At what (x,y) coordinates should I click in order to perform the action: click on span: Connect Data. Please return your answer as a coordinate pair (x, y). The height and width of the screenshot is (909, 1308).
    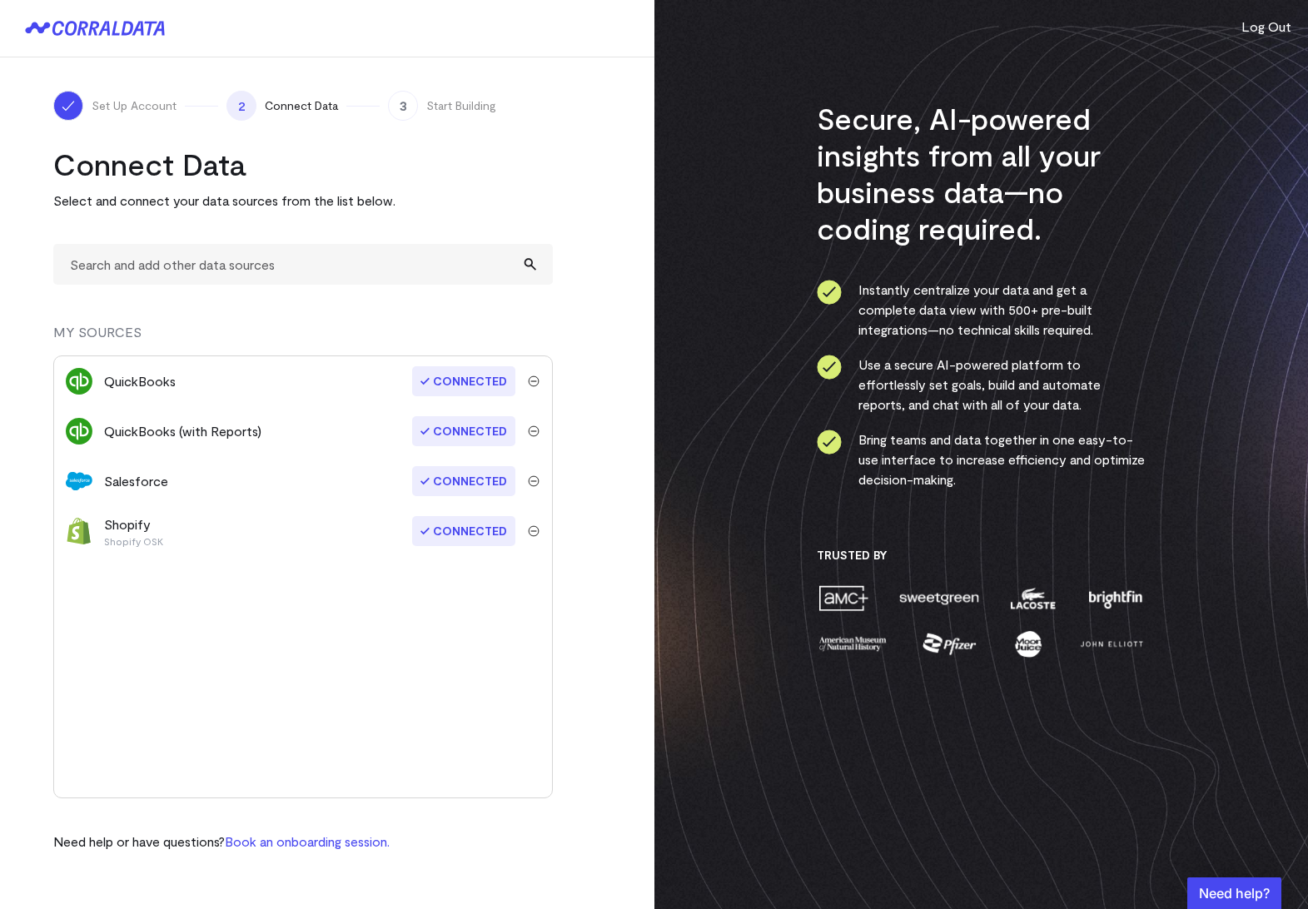
    Looking at the image, I should click on (301, 106).